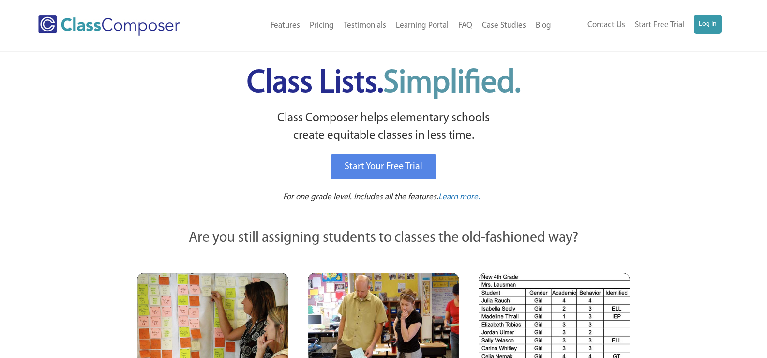 The width and height of the screenshot is (767, 358). What do you see at coordinates (459, 197) in the screenshot?
I see `span: Learn more.` at bounding box center [459, 197].